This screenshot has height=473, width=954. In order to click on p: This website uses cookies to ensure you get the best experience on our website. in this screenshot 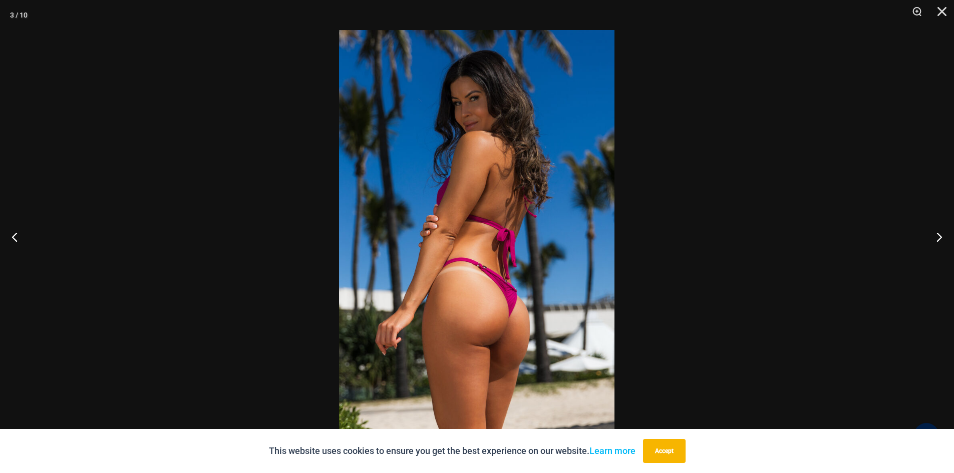, I will do `click(452, 451)`.